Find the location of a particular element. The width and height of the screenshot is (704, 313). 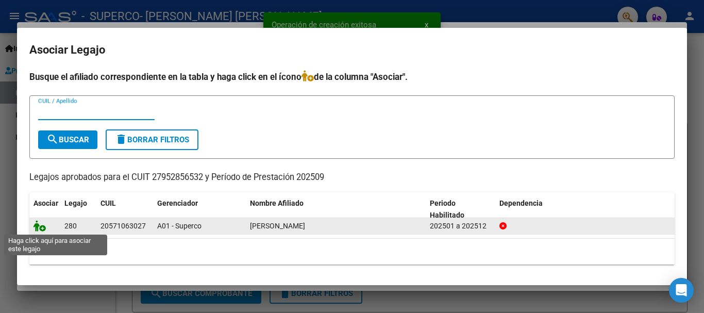

span: Legajo is located at coordinates (76, 203).